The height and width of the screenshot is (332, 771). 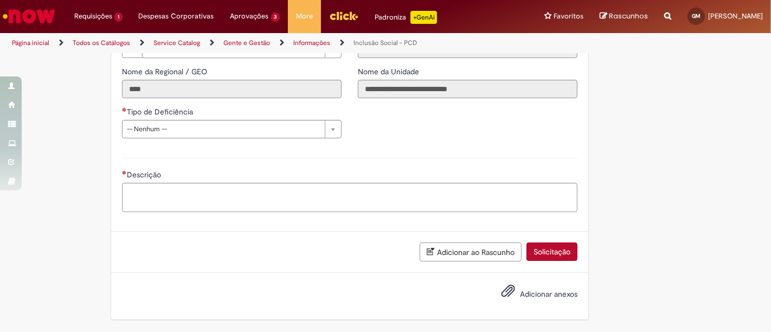 I want to click on a: Todos os Catálogos, so click(x=101, y=43).